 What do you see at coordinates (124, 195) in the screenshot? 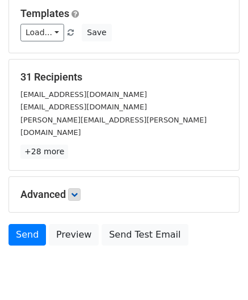
I see `h5: Advanced` at bounding box center [124, 195].